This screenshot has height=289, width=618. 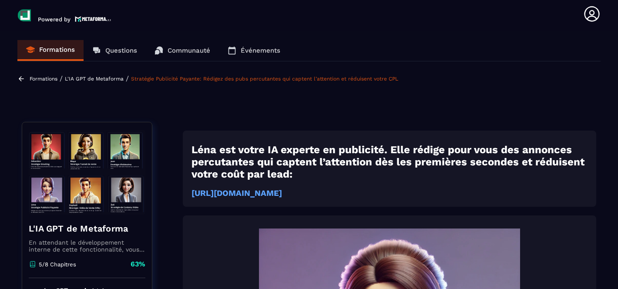 I want to click on p: Communauté, so click(x=189, y=50).